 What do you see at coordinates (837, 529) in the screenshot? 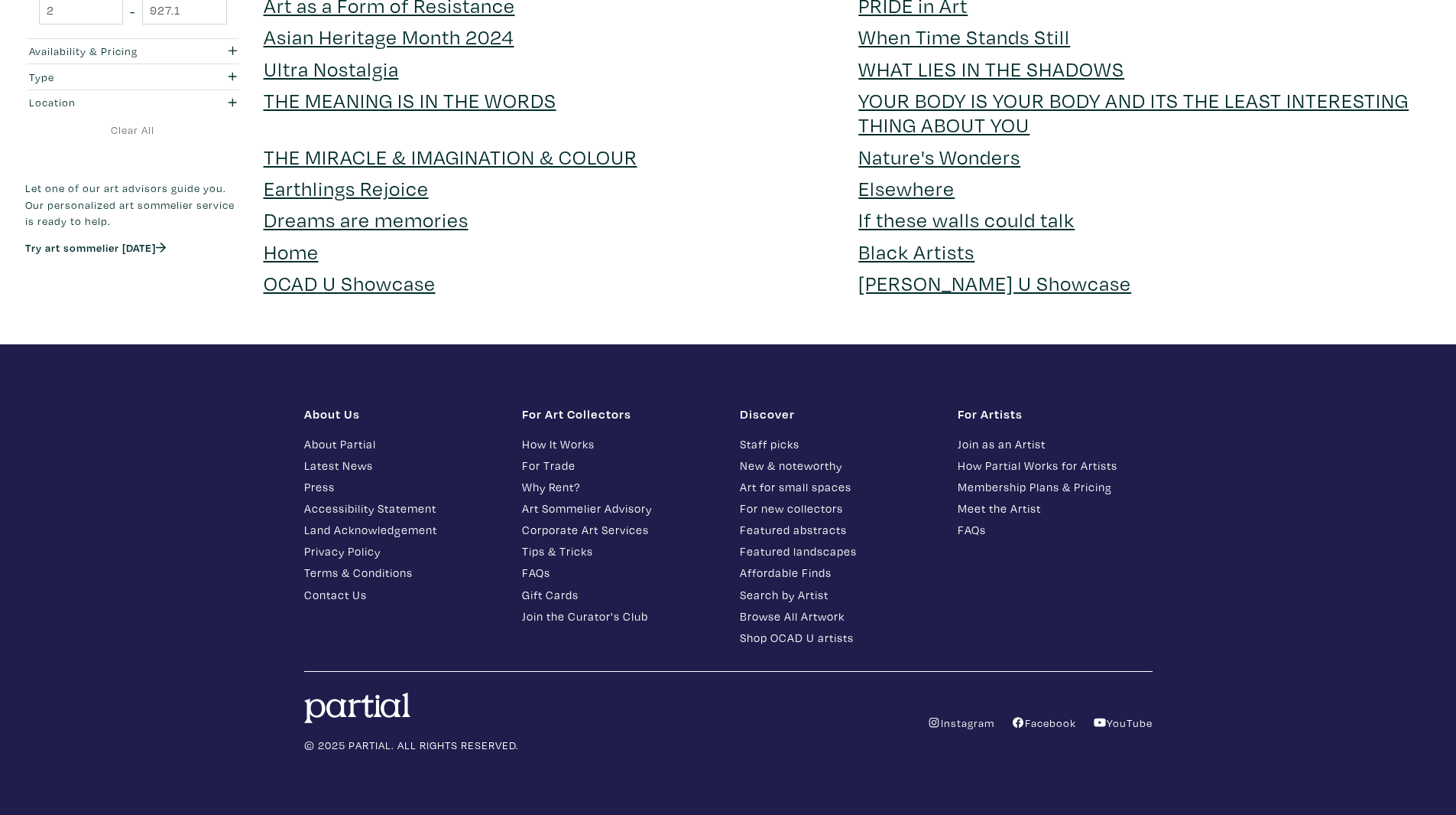
I see `a: Featured abstracts` at bounding box center [837, 529].